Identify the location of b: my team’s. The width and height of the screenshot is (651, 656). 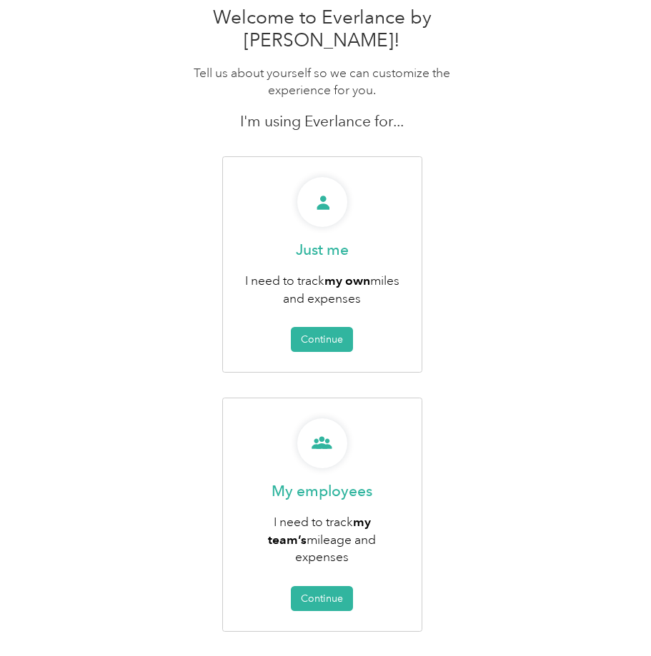
(319, 531).